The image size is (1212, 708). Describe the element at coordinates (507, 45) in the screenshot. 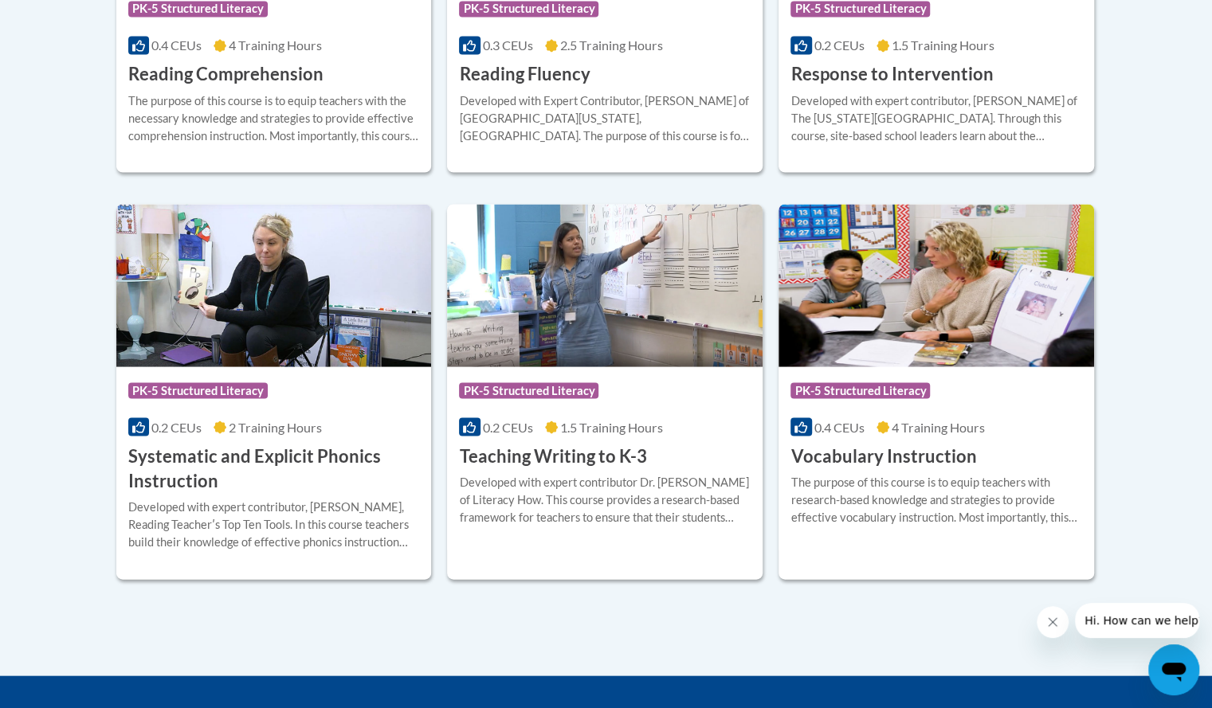

I see `span: 0.3 CEUs` at that location.